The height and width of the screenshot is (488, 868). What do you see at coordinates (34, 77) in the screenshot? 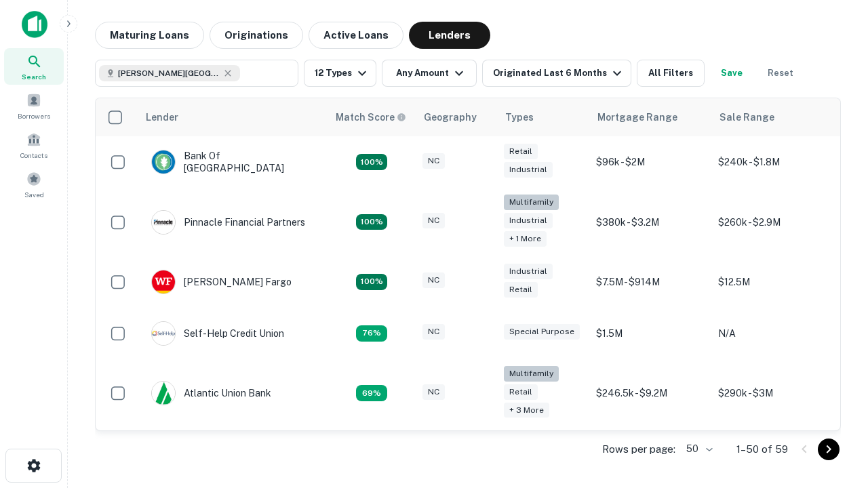
I see `span: Search` at bounding box center [34, 77].